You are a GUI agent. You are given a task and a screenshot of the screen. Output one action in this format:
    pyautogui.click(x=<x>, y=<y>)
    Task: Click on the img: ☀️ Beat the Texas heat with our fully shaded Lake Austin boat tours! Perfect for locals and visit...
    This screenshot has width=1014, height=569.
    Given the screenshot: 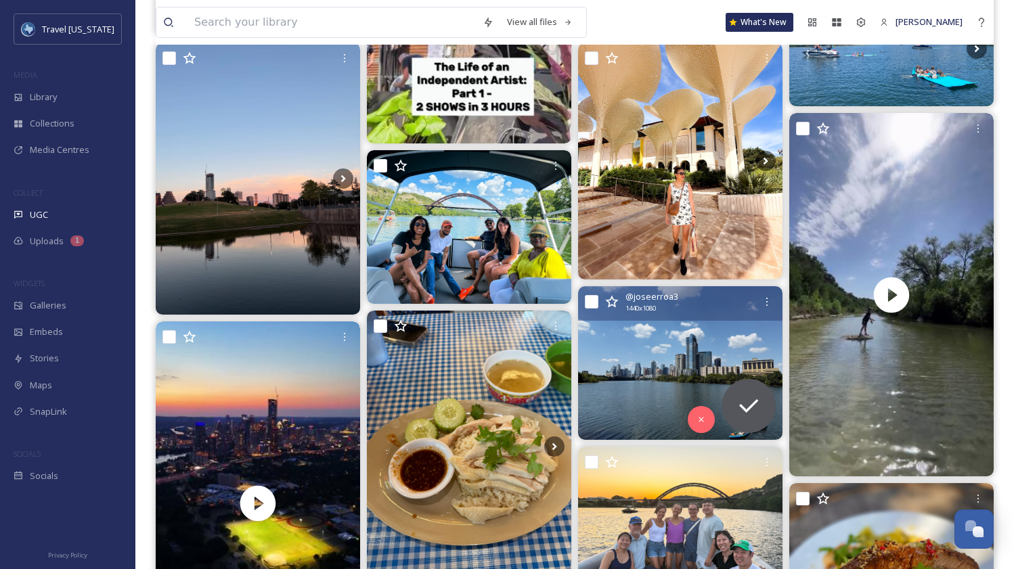 What is the action you would take?
    pyautogui.click(x=469, y=227)
    